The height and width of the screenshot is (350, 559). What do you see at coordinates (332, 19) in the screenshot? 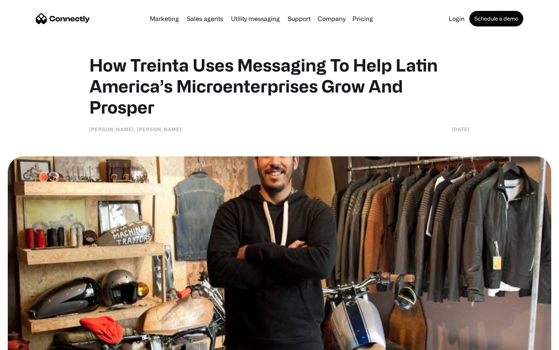
I see `div: Company` at bounding box center [332, 19].